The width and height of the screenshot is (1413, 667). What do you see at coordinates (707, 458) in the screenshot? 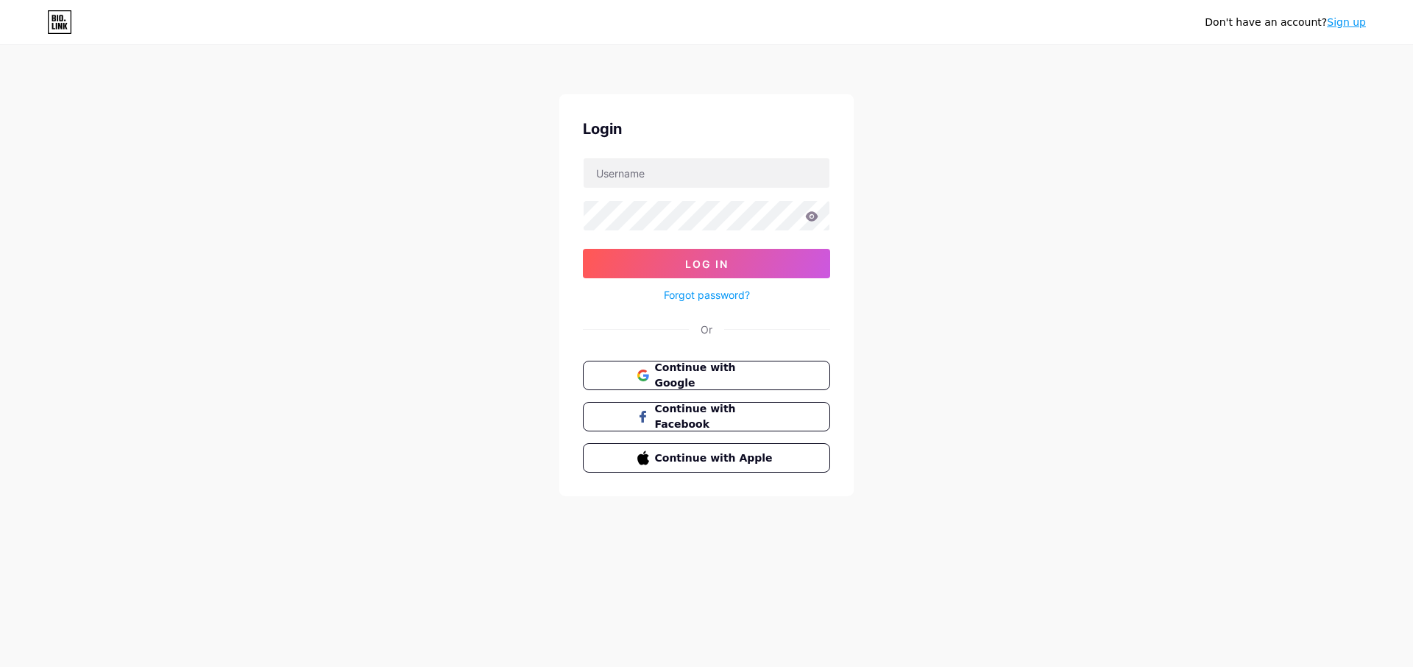
I see `a: Continue with Apple` at bounding box center [707, 458].